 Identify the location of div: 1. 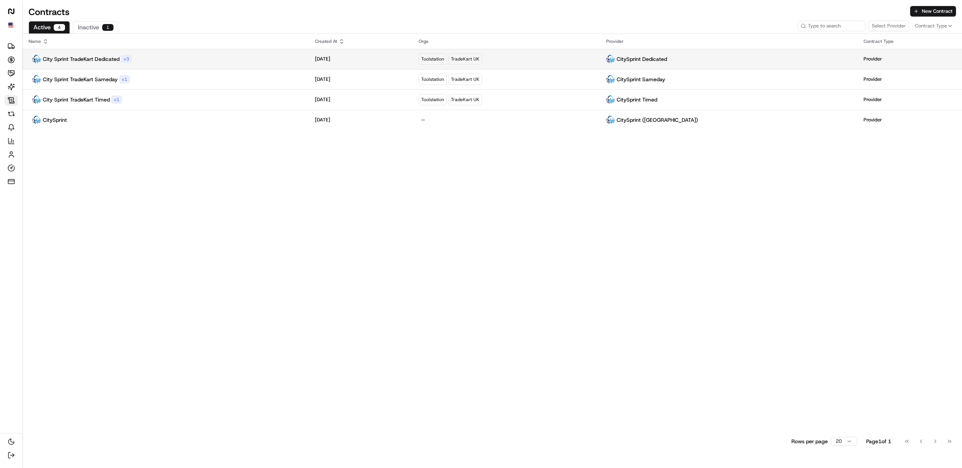
(108, 27).